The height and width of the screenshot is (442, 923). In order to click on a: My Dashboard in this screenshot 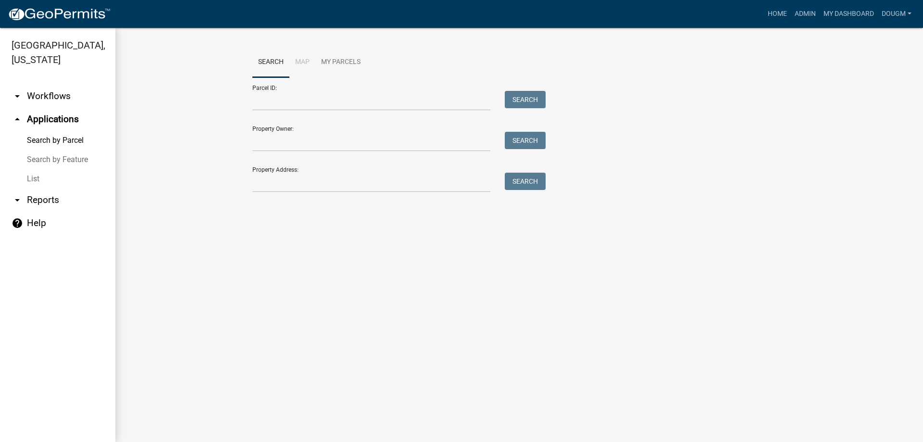, I will do `click(848, 14)`.